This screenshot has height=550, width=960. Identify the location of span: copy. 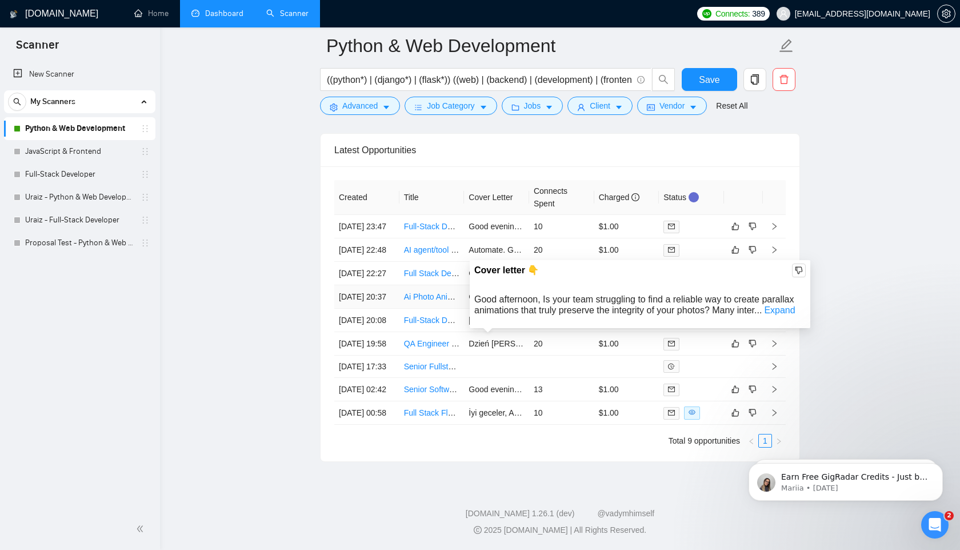
(755, 79).